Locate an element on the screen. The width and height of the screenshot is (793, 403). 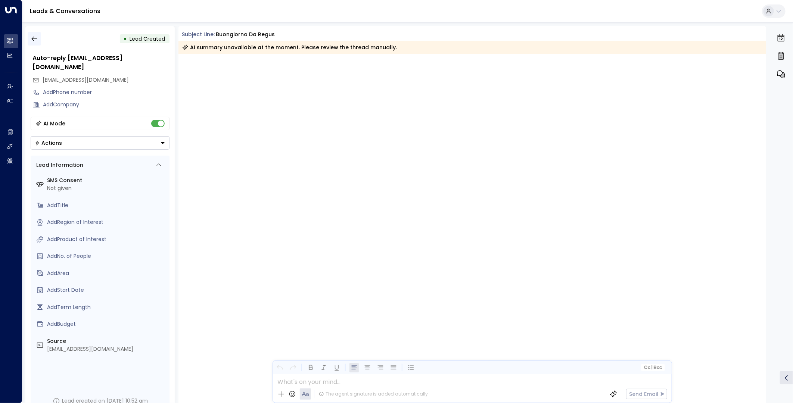
span: Subject Line: is located at coordinates (199, 34).